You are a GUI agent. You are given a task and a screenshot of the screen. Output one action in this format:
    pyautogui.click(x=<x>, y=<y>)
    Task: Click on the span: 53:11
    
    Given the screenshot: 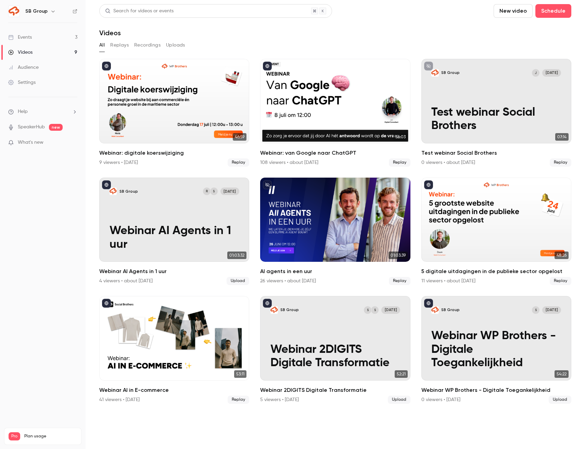 What is the action you would take?
    pyautogui.click(x=240, y=374)
    